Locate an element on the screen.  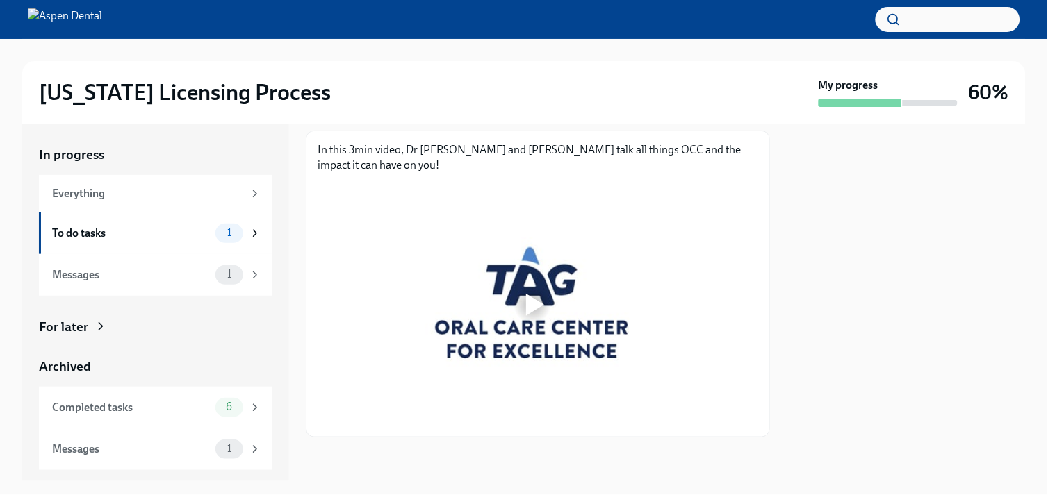
div: Everything is located at coordinates (147, 194).